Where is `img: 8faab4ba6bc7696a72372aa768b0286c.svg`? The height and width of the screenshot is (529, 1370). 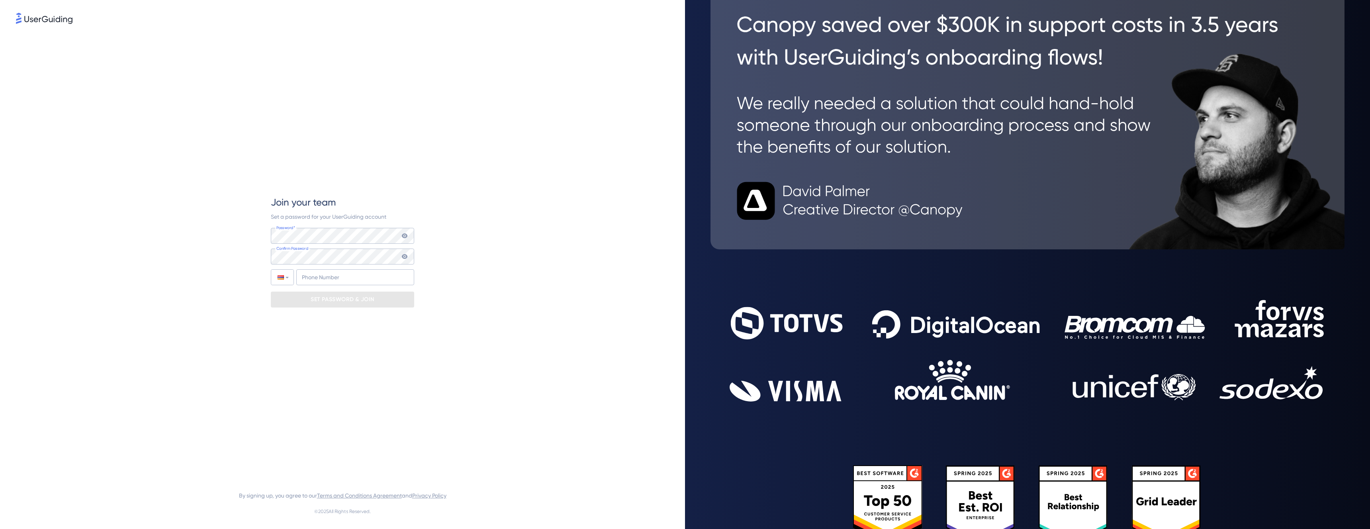 img: 8faab4ba6bc7696a72372aa768b0286c.svg is located at coordinates (44, 18).